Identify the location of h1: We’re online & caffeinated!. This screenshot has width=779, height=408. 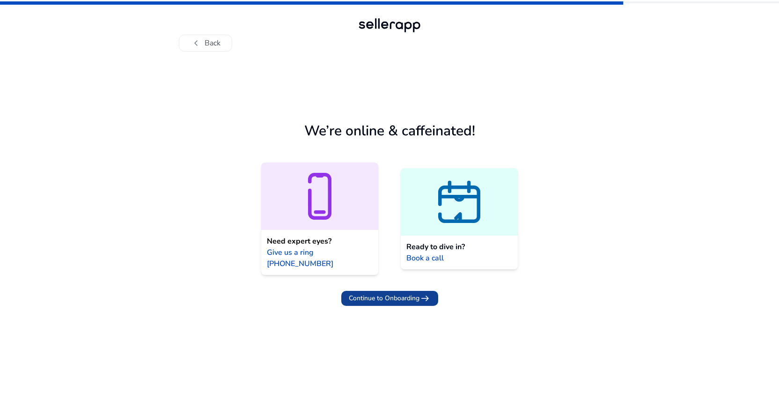
(390, 131).